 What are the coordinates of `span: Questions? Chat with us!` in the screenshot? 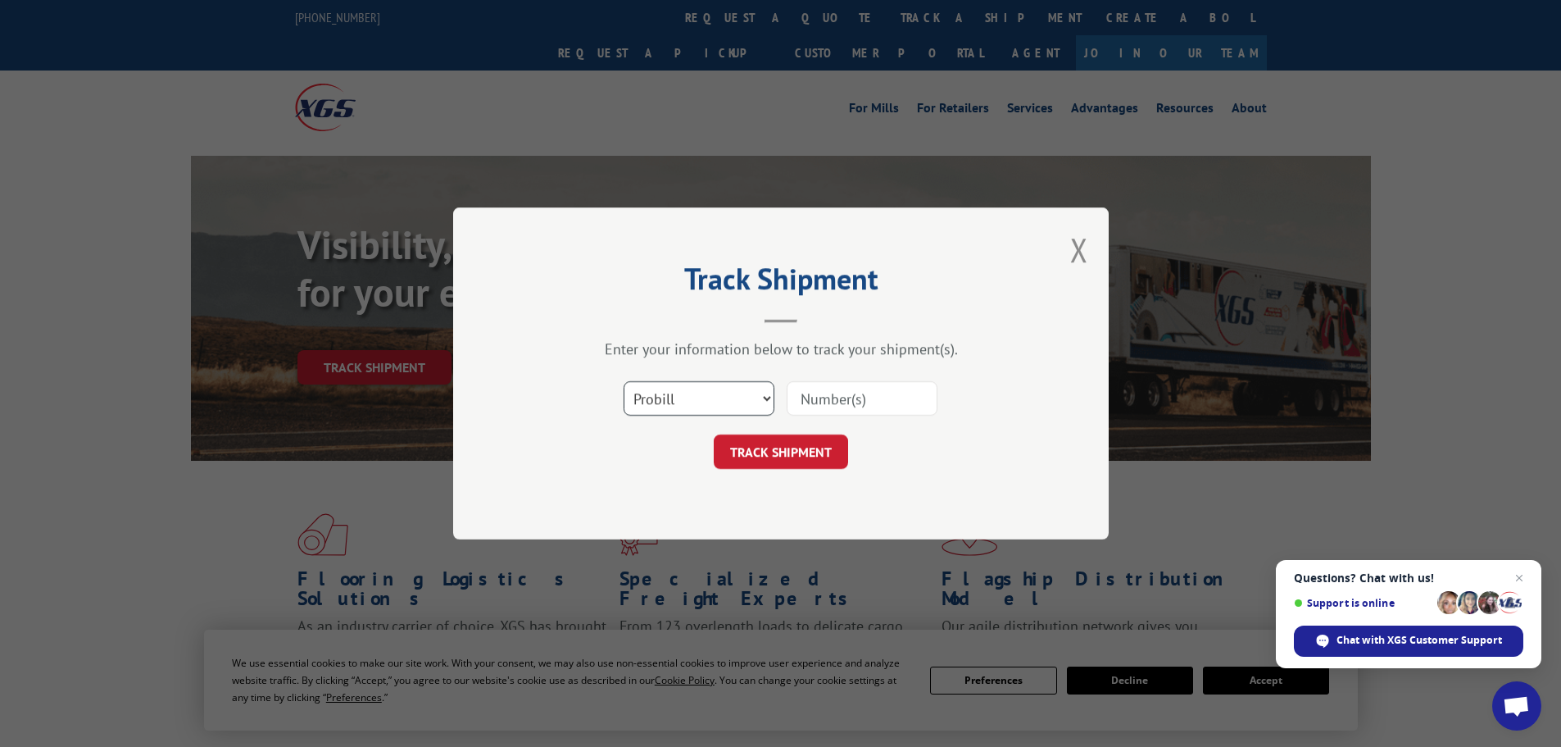 It's located at (1409, 578).